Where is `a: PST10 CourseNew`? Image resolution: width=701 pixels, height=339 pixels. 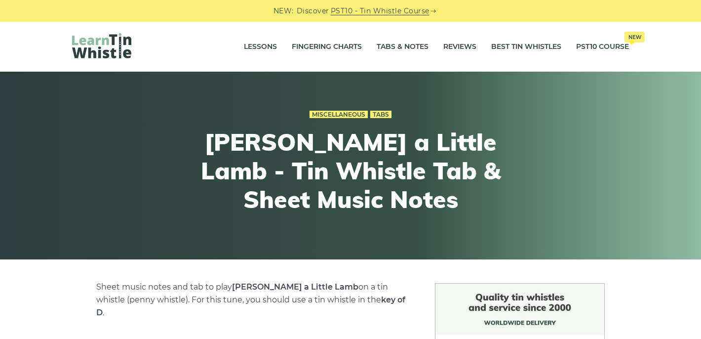 a: PST10 CourseNew is located at coordinates (602, 47).